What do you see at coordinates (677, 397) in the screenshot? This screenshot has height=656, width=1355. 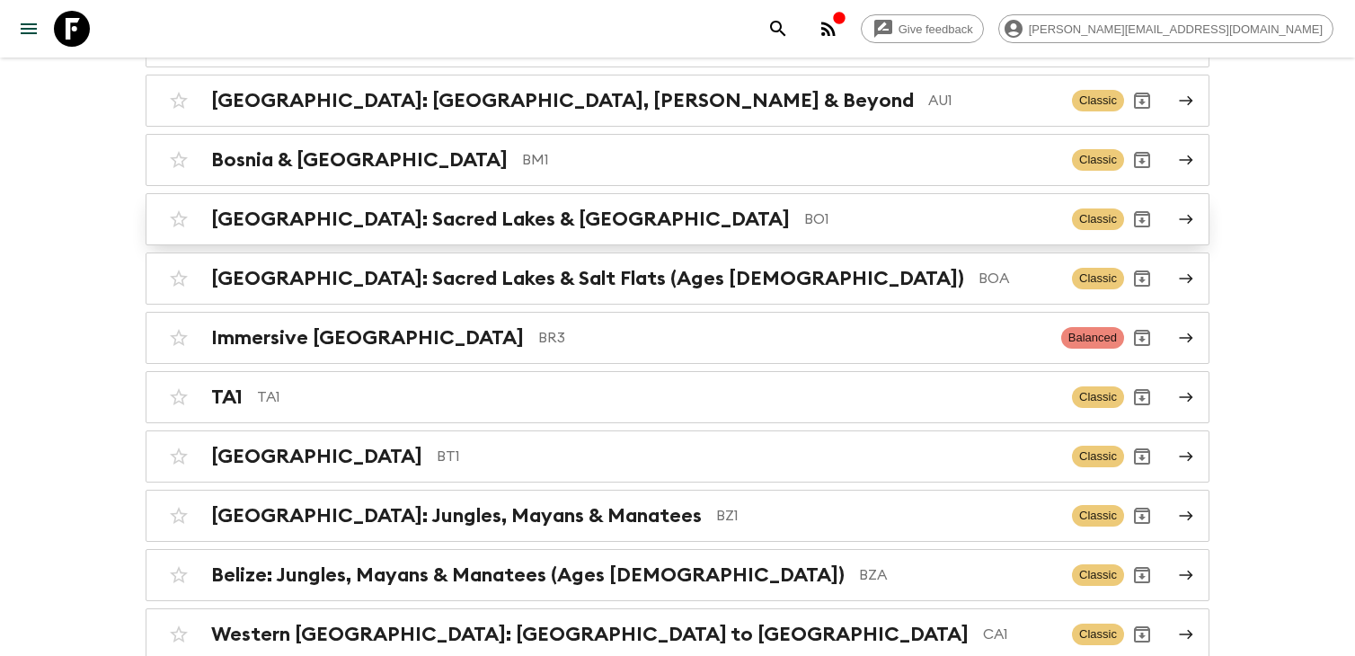 I see `a: TA1TA1ClassicArchive` at bounding box center [677, 397].